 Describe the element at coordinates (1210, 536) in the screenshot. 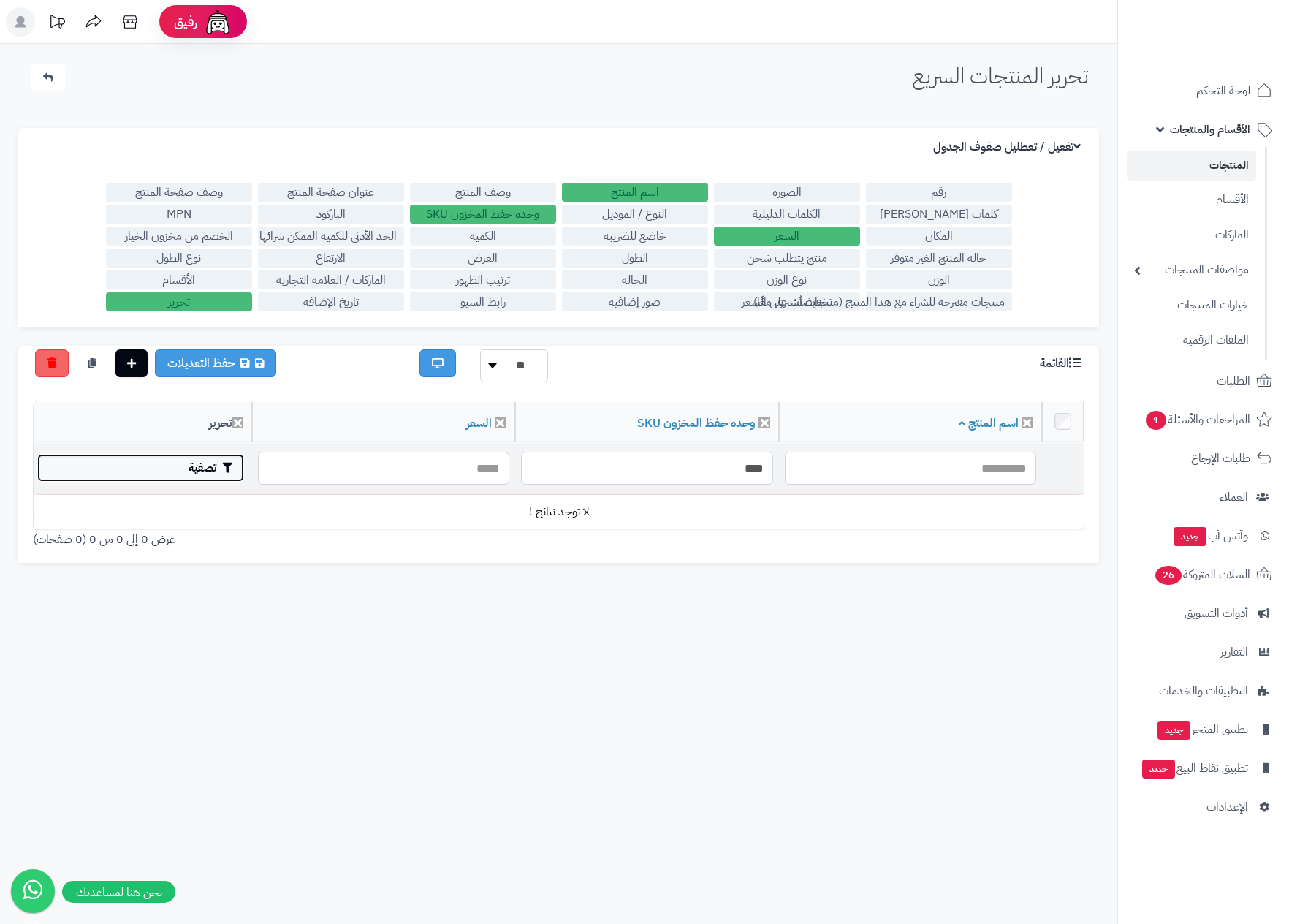

I see `span: وآتس آب` at that location.